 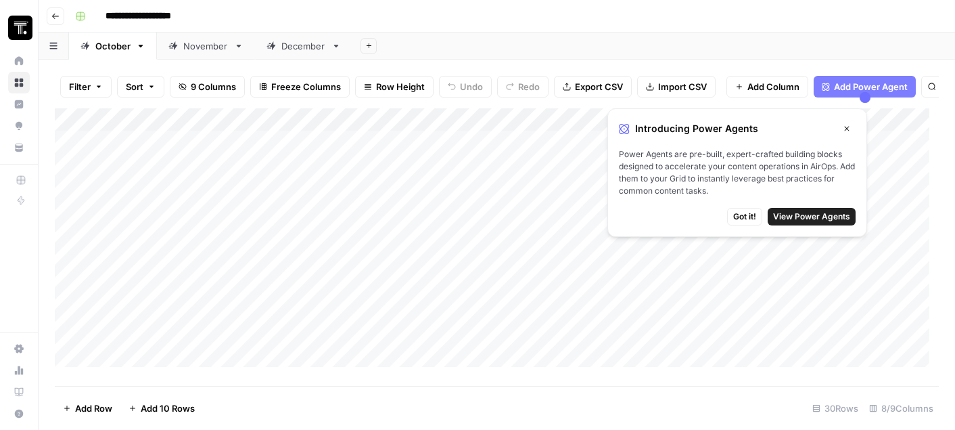 What do you see at coordinates (19, 413) in the screenshot?
I see `button: Help + Support` at bounding box center [19, 413].